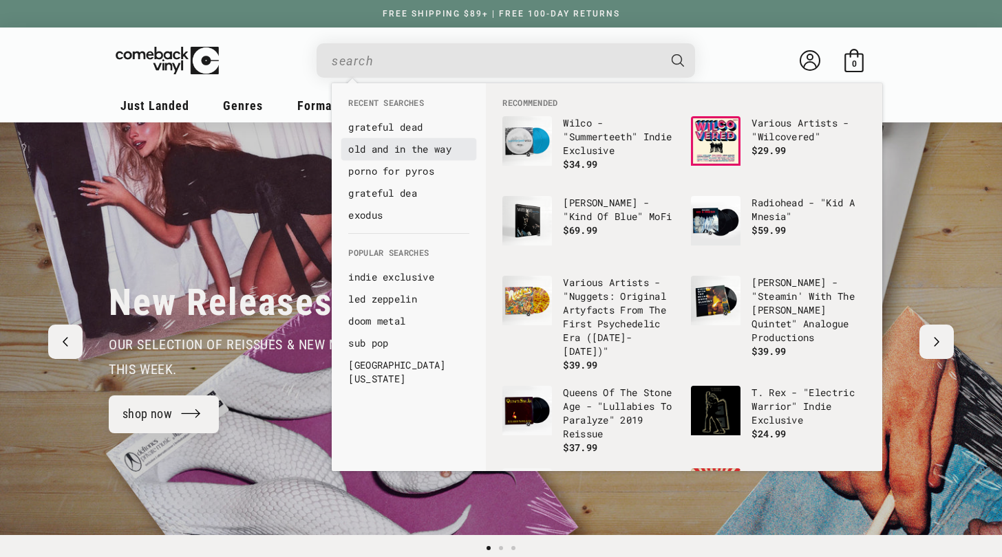 The image size is (1002, 557). I want to click on p: The Beatles - "1", so click(620, 476).